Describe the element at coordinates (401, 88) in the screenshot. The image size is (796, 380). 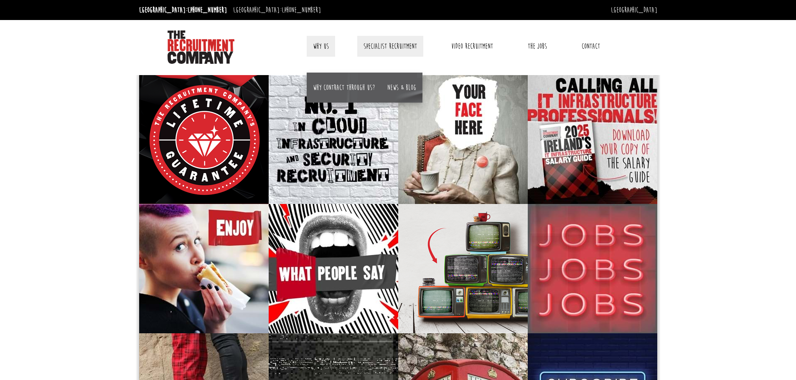
I see `a: News & Blog` at that location.